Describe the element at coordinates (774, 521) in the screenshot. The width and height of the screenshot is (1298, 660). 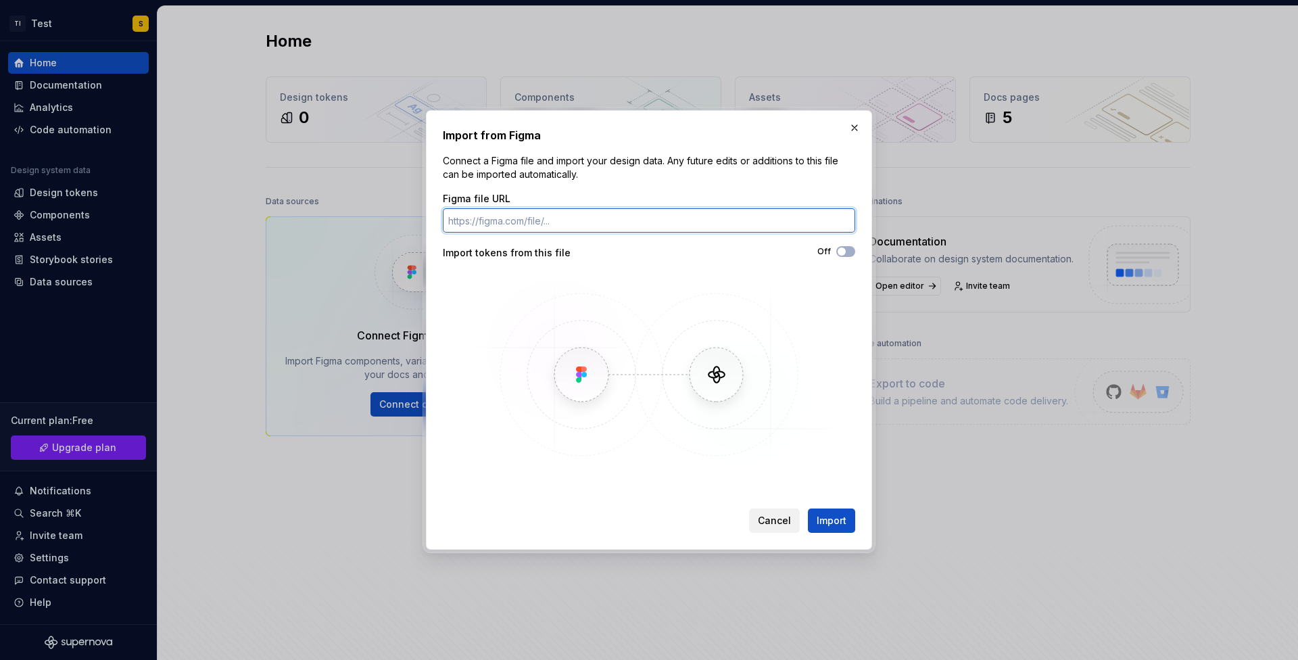
I see `button: Cancel` at that location.